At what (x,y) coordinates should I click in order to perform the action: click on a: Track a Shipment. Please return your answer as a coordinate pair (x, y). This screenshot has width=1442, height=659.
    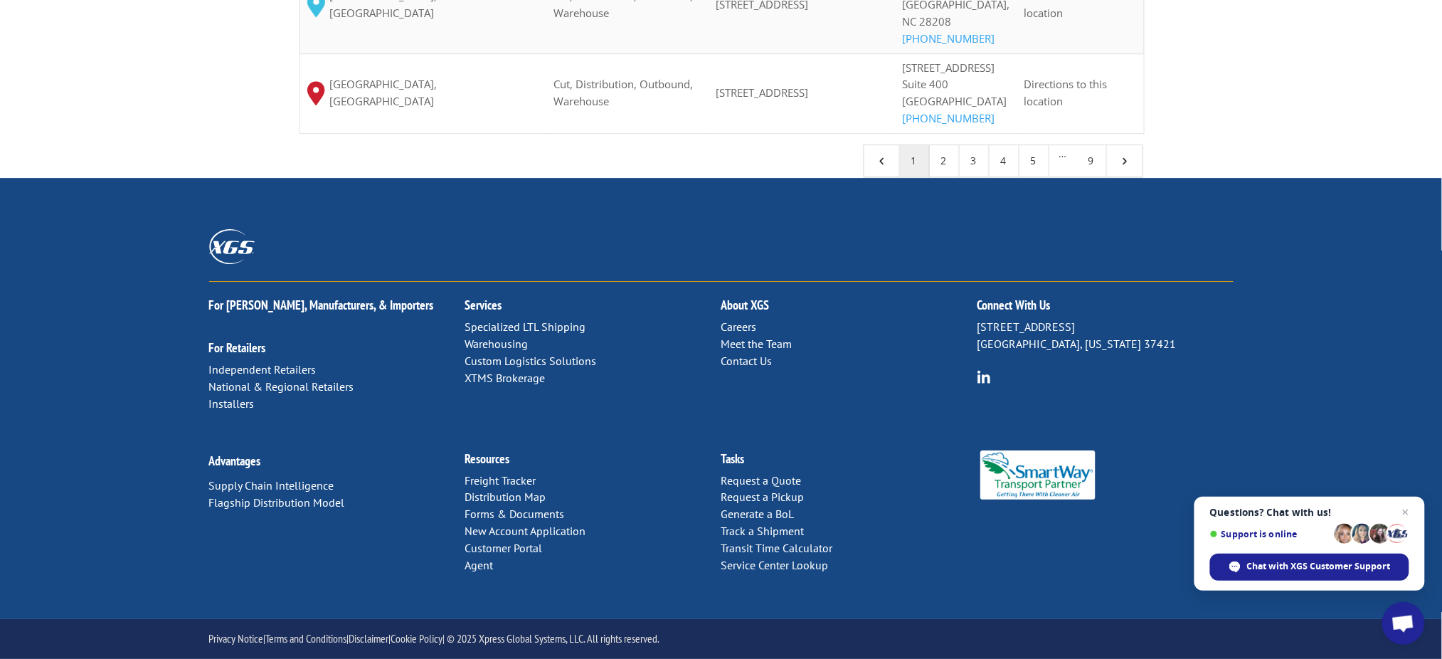
    Looking at the image, I should click on (763, 531).